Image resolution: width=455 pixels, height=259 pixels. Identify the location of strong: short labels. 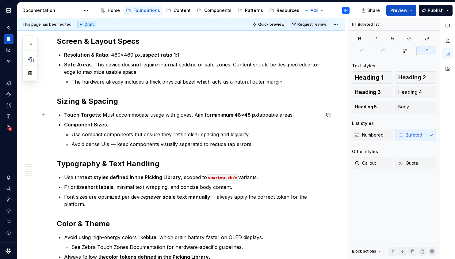
(99, 187).